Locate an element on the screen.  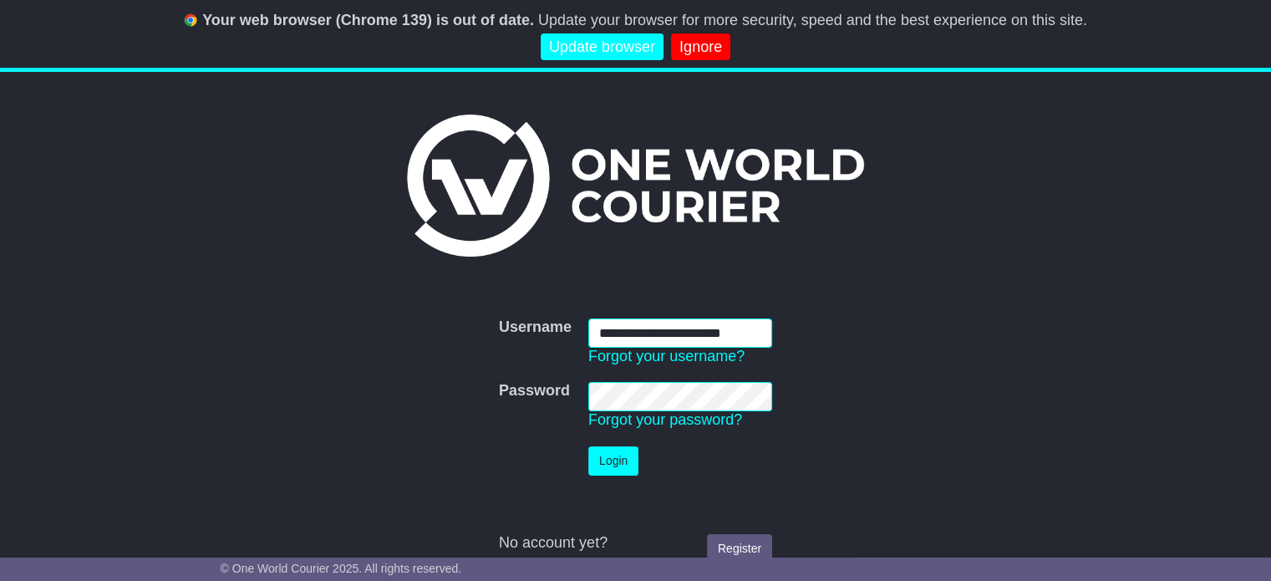
img: One World is located at coordinates (635, 185).